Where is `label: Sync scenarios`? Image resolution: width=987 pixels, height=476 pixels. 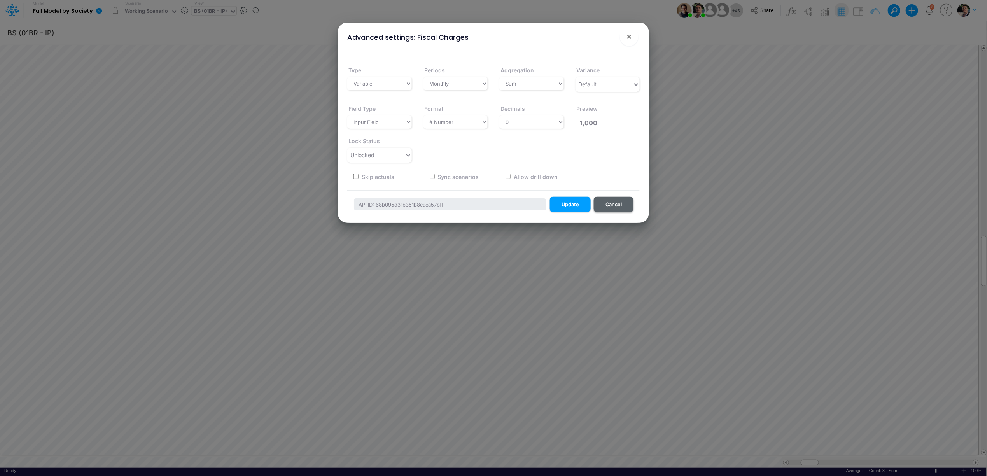
label: Sync scenarios is located at coordinates (458, 177).